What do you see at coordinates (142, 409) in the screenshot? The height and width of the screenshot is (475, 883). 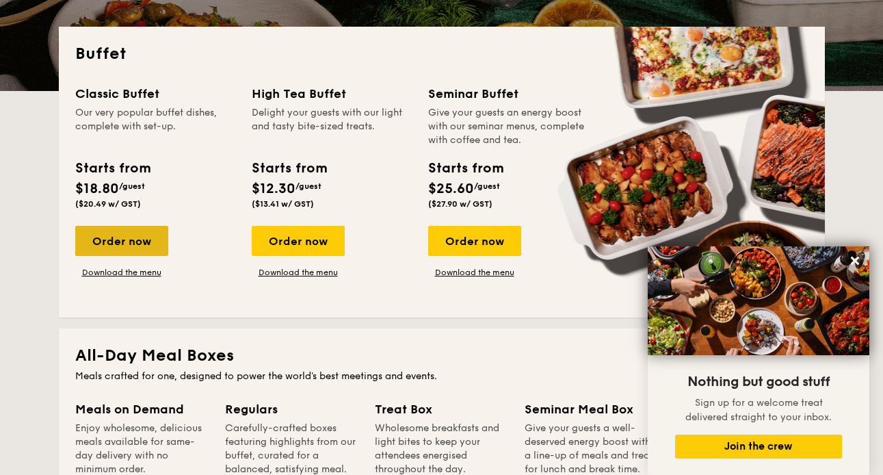 I see `div: Meals on Demand` at bounding box center [142, 409].